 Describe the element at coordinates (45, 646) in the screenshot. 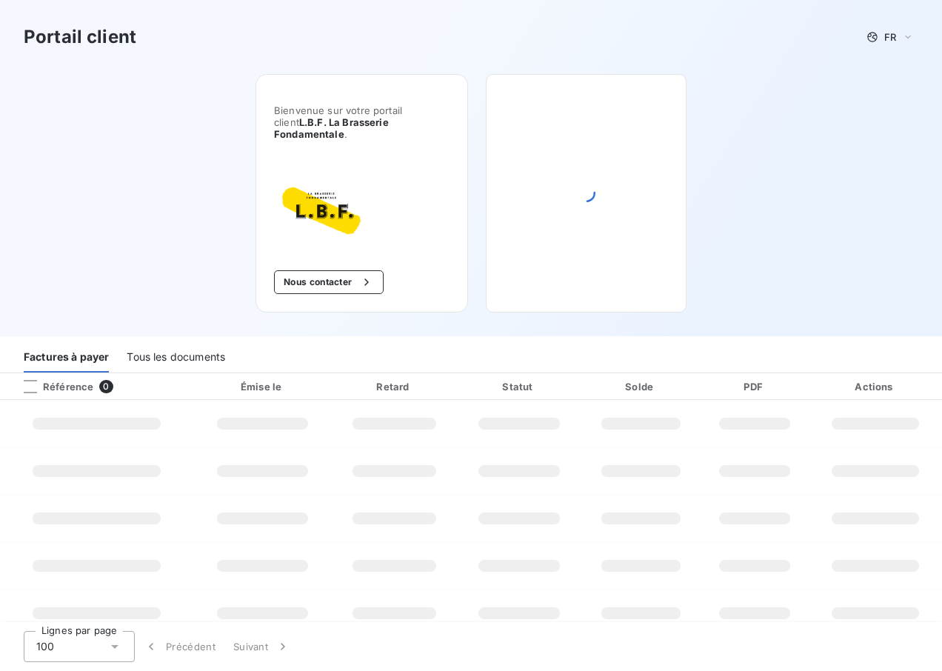

I see `span: 100` at that location.